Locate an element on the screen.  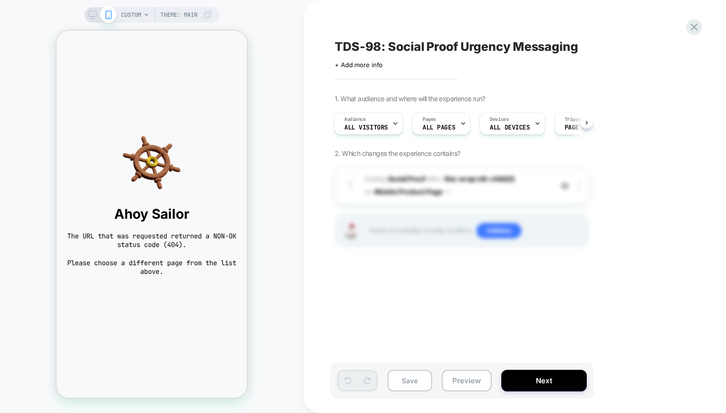
img: close is located at coordinates (579, 186).